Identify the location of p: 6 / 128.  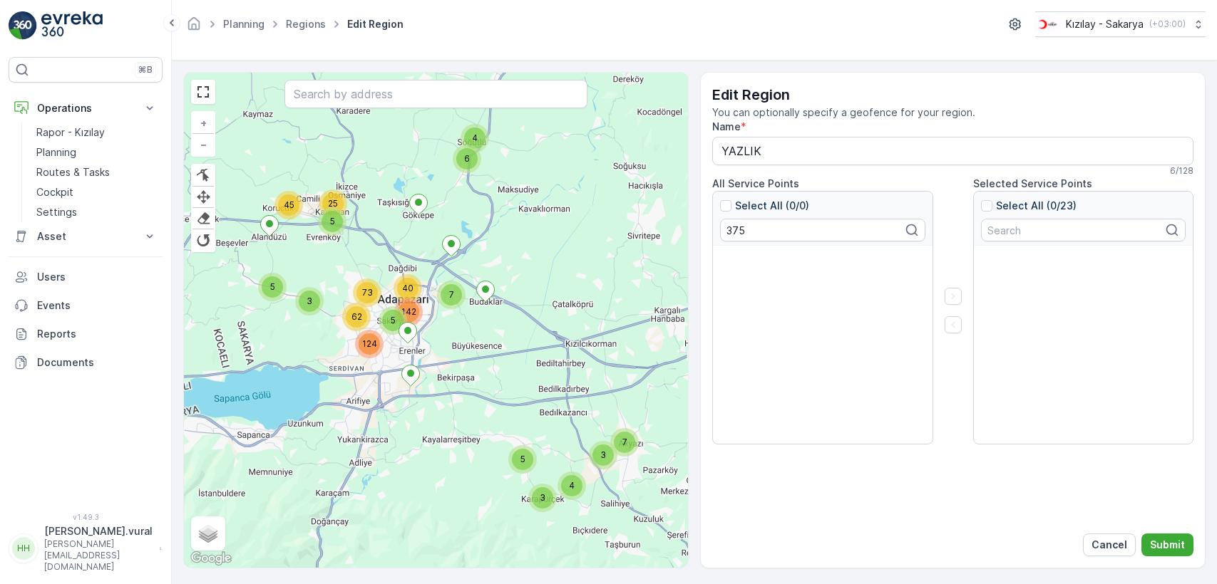
(1181, 171).